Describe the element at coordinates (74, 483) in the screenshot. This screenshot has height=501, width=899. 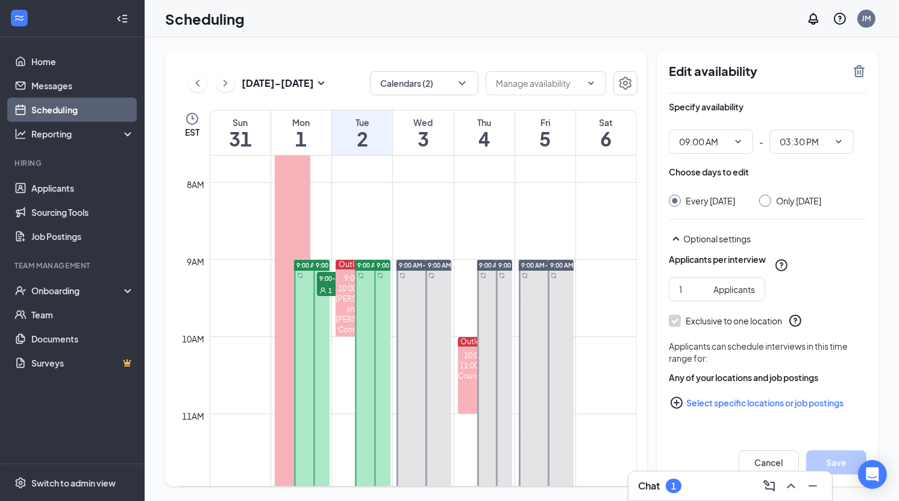
I see `div: Switch to admin view` at that location.